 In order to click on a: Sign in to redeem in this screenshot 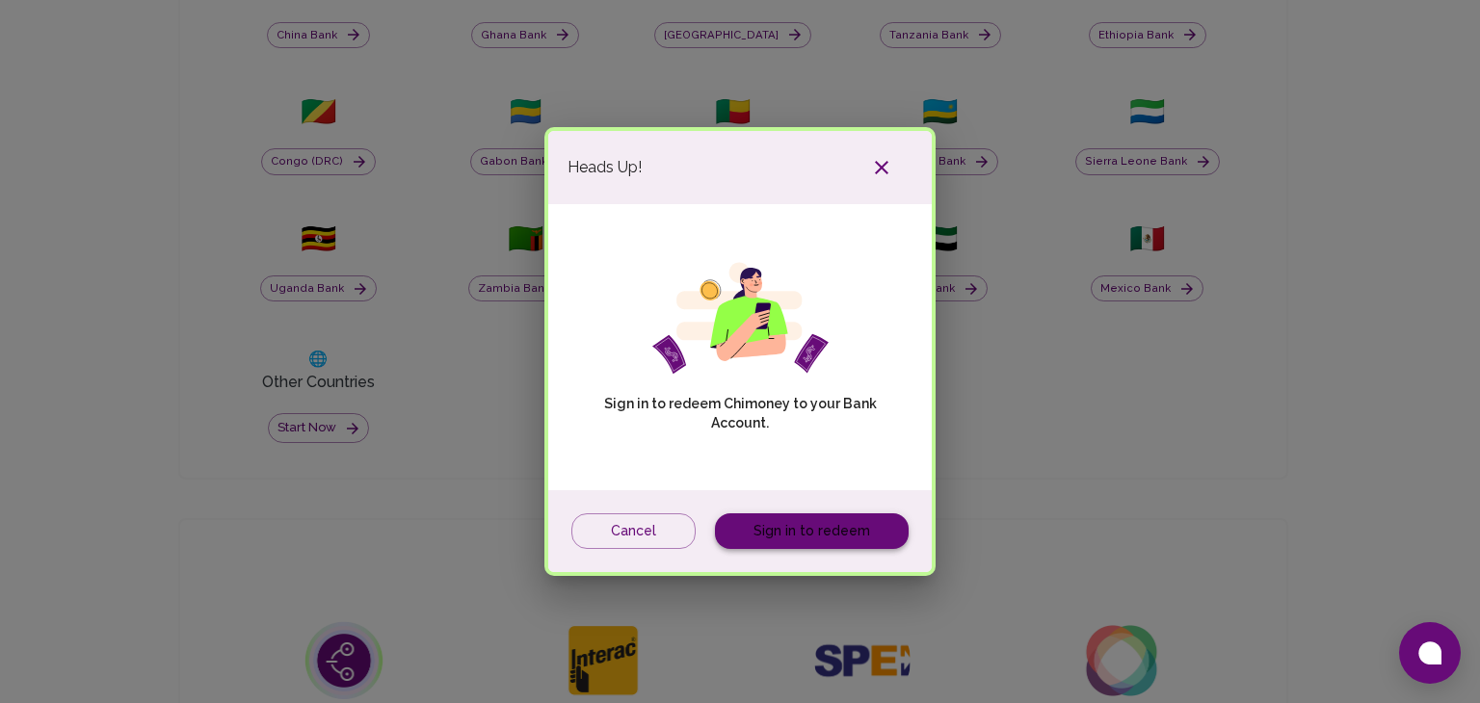, I will do `click(811, 531)`.